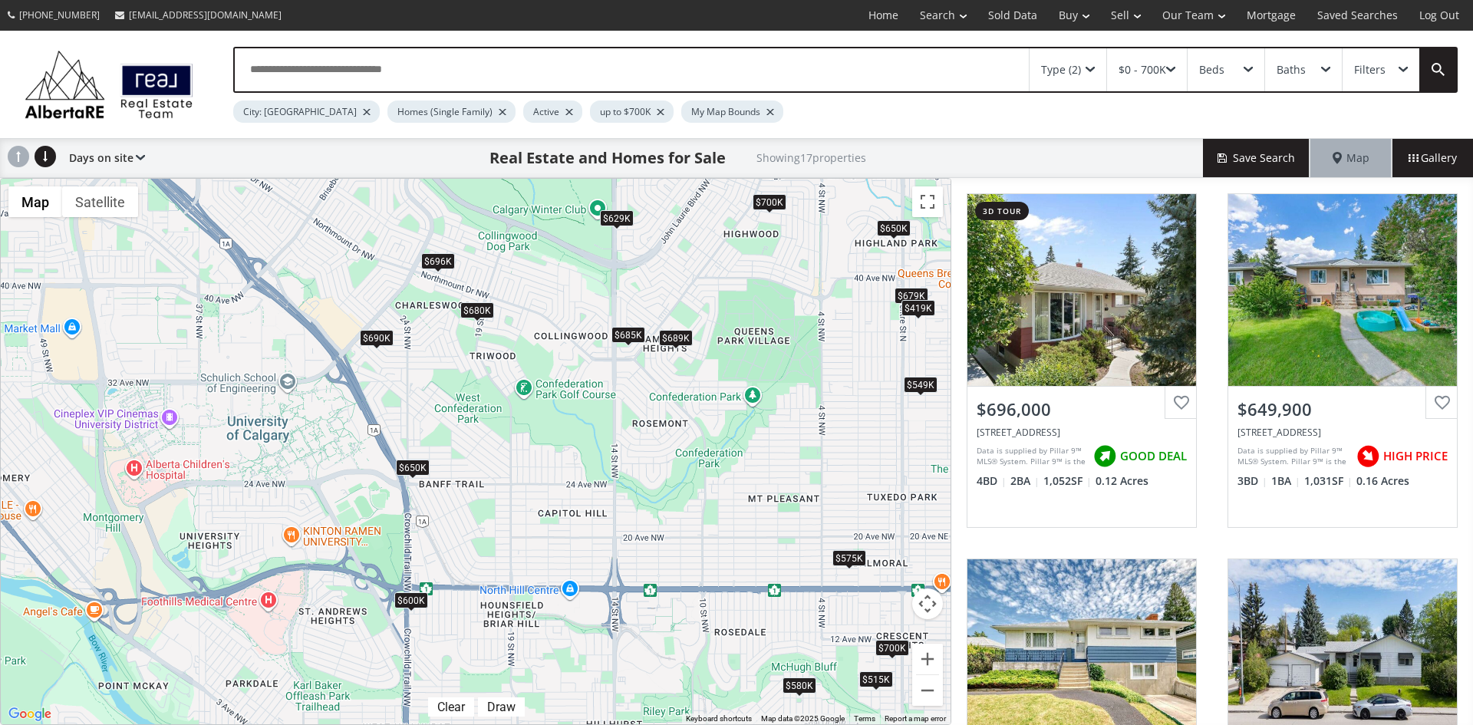 The image size is (1473, 725). Describe the element at coordinates (927, 604) in the screenshot. I see `button: Map camera controls` at that location.